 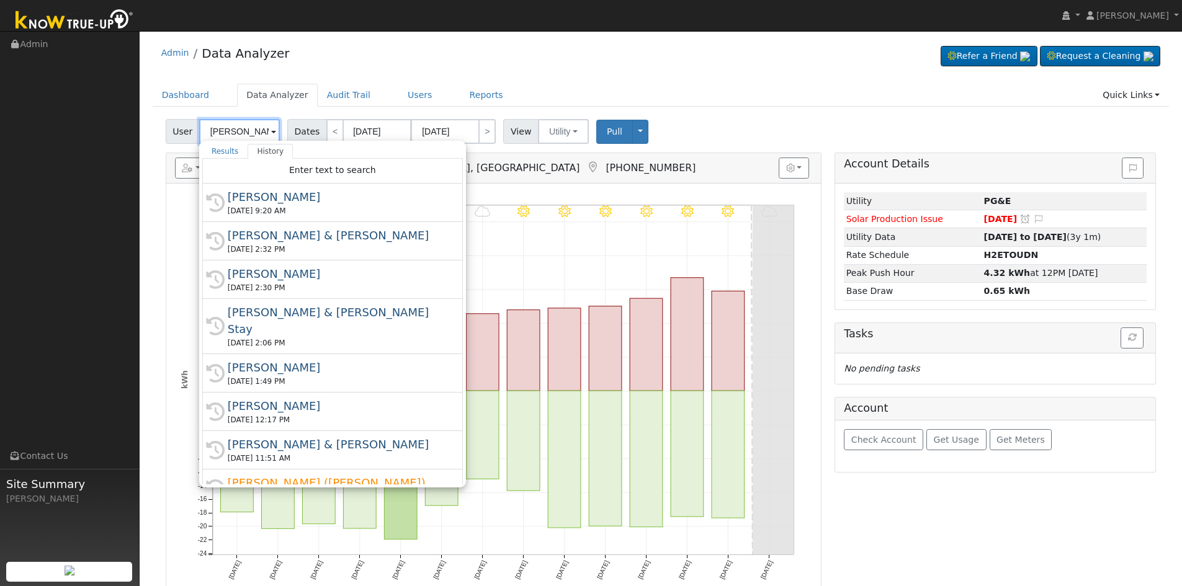 What do you see at coordinates (865, 408) in the screenshot?
I see `h5: Account` at bounding box center [865, 408].